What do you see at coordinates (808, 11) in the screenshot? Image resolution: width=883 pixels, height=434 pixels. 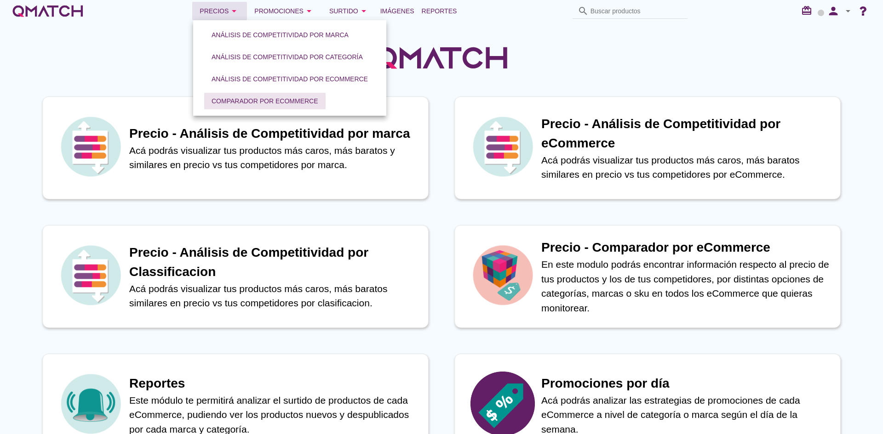 I see `i: redeem` at bounding box center [808, 11].